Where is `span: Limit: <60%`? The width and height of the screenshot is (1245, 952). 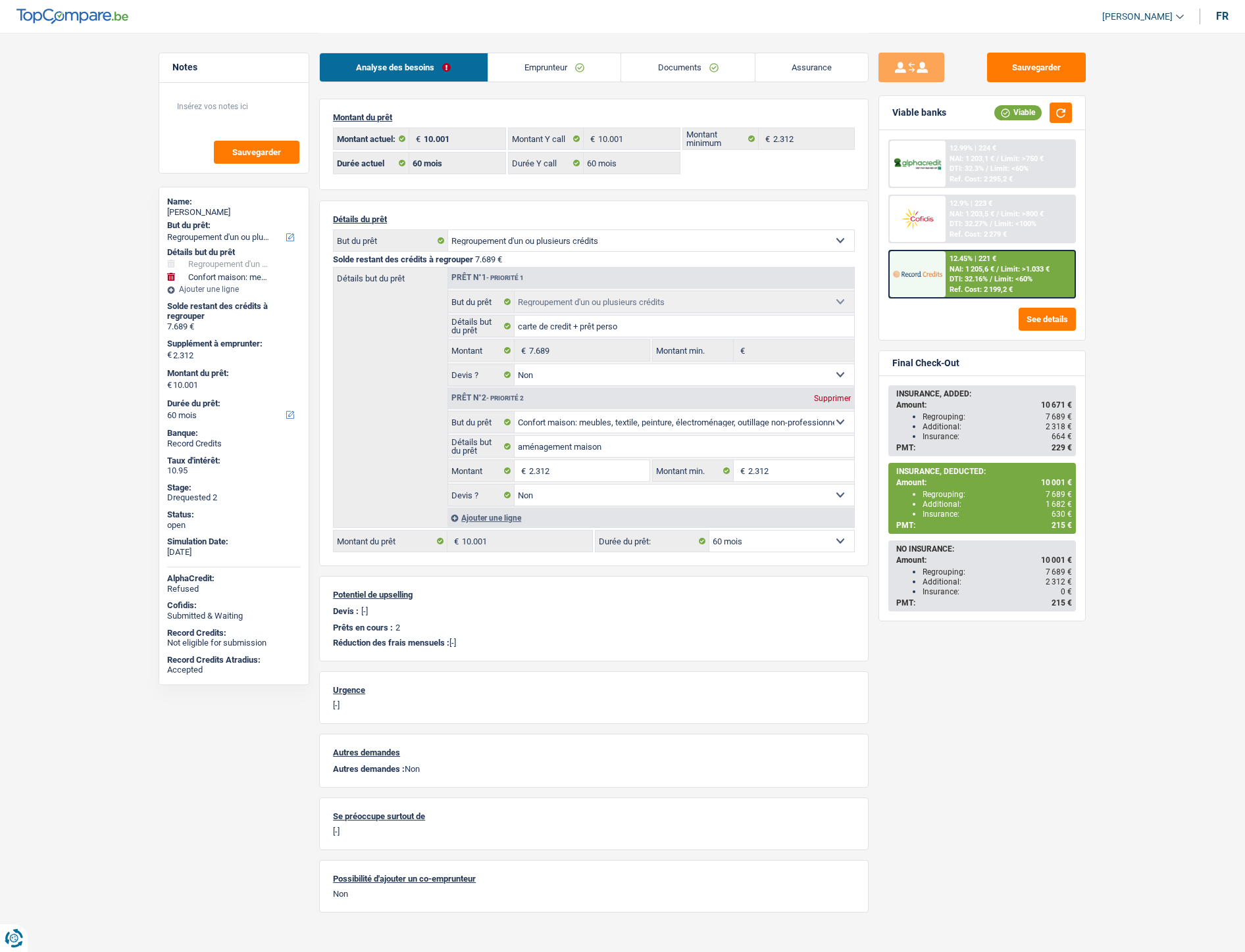 span: Limit: <60% is located at coordinates (1013, 279).